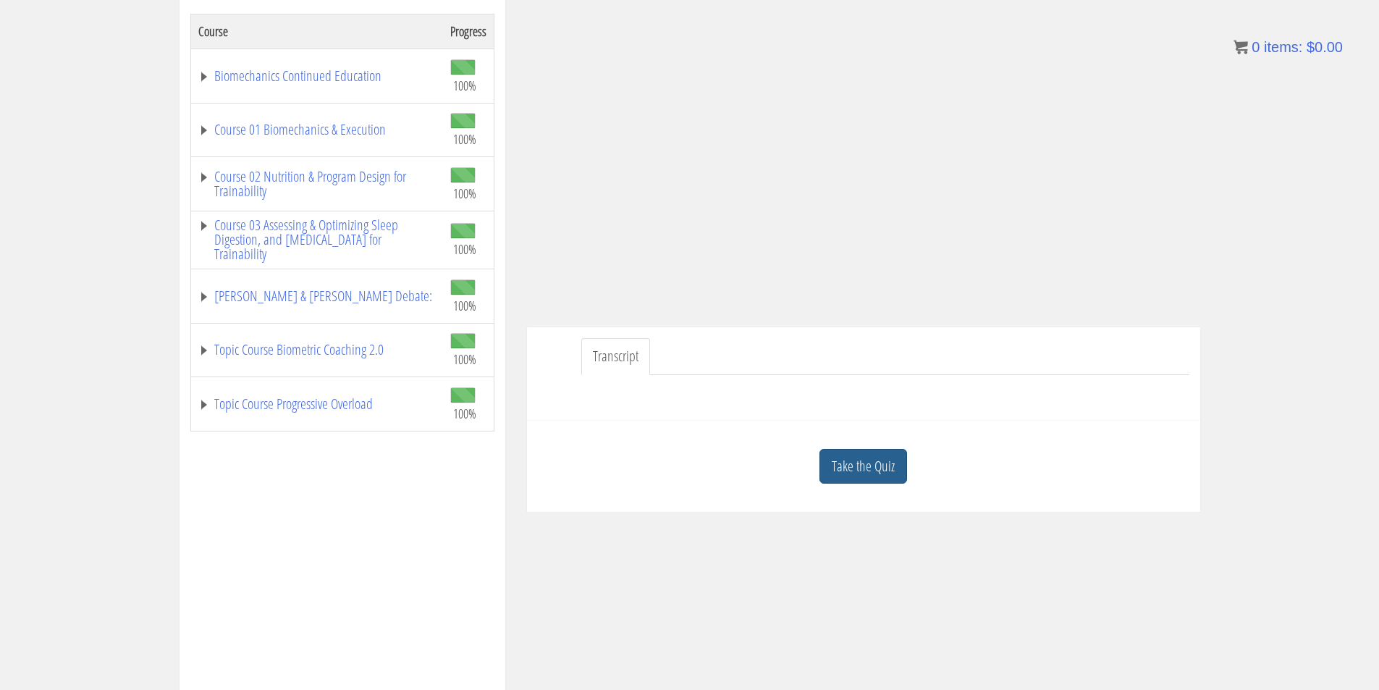  I want to click on th: Progress, so click(468, 31).